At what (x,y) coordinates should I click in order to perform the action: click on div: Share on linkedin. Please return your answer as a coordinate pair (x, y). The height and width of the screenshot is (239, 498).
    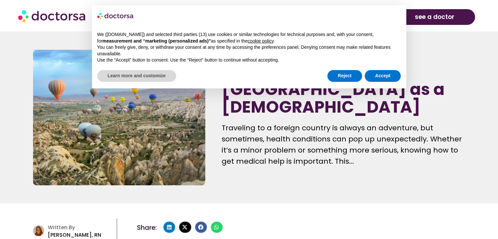
    Looking at the image, I should click on (169, 227).